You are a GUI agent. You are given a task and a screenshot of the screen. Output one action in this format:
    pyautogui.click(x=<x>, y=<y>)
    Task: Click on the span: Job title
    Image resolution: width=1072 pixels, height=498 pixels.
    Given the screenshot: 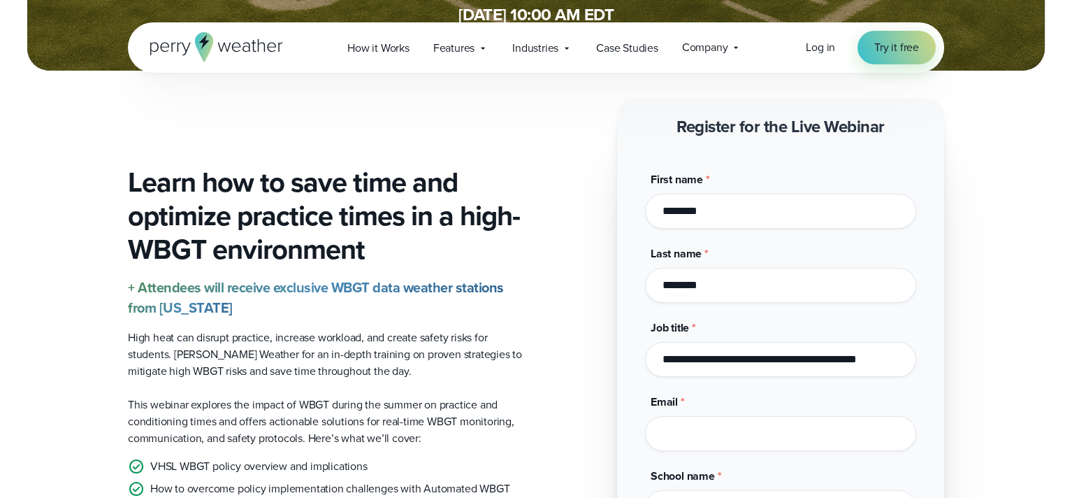 What is the action you would take?
    pyautogui.click(x=670, y=327)
    